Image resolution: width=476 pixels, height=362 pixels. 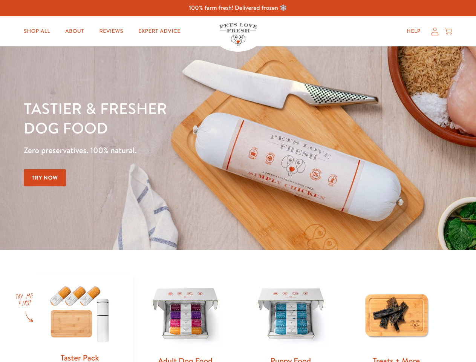 I want to click on h1: Tastier & fresher dog food, so click(x=167, y=118).